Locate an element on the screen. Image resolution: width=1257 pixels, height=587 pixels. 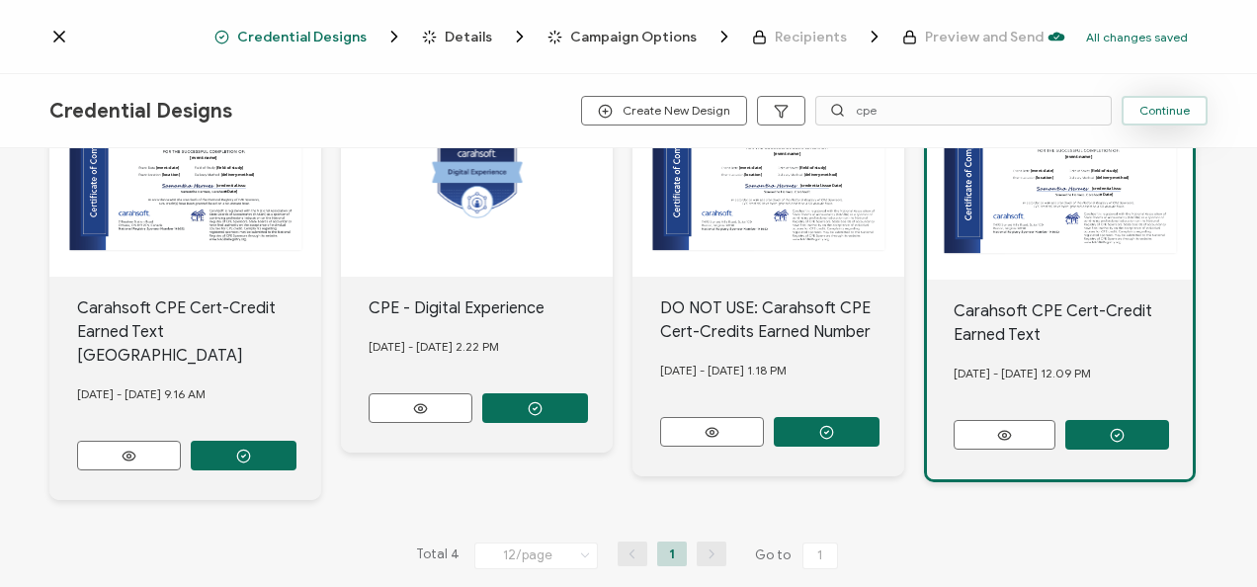
div: DO NOT USE: Carahsoft CPE Cert-Credits Earned Number is located at coordinates (783, 320).